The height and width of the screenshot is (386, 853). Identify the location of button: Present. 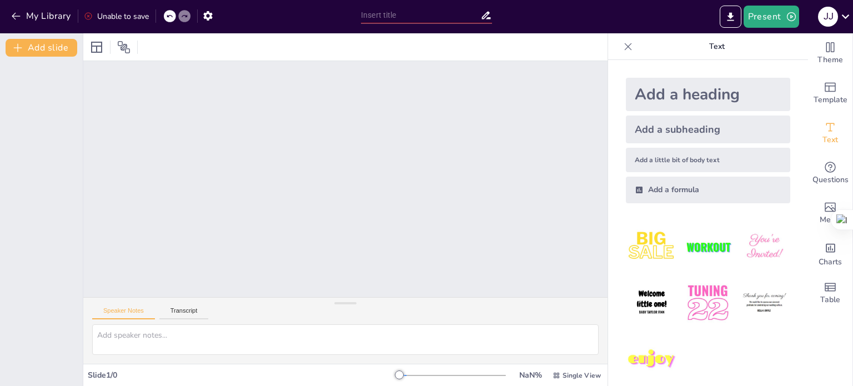
(771, 17).